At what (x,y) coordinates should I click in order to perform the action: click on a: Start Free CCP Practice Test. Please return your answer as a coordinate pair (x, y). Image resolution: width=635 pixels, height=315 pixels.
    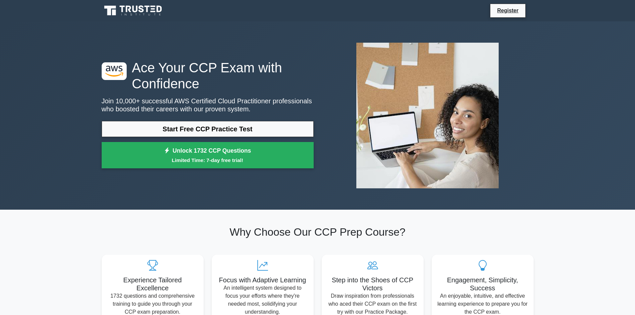
    Looking at the image, I should click on (208, 129).